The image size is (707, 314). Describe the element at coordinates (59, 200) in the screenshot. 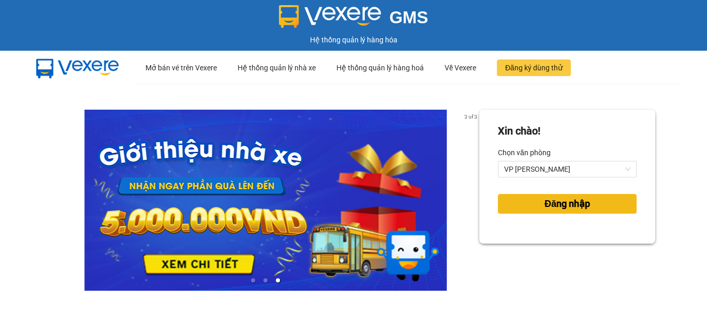

I see `button: previous slide / item` at that location.